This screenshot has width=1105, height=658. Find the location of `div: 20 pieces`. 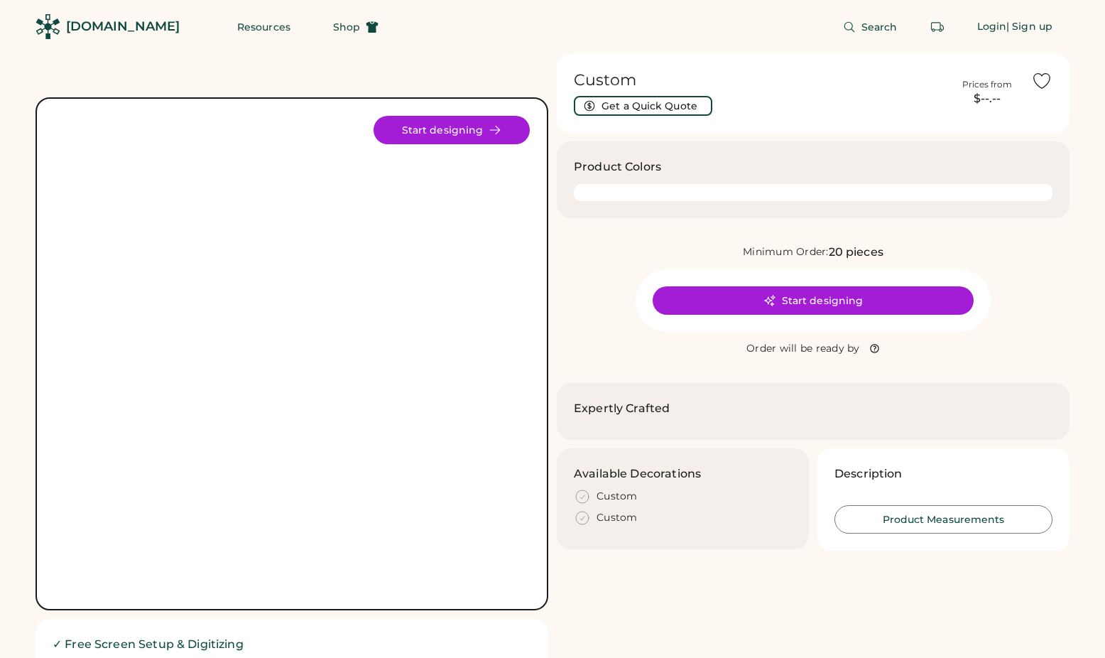

div: 20 pieces is located at coordinates (856, 252).